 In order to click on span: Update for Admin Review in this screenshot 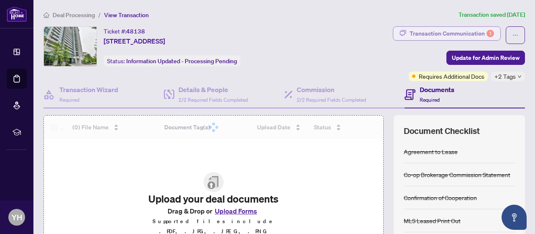, I will do `click(486, 58)`.